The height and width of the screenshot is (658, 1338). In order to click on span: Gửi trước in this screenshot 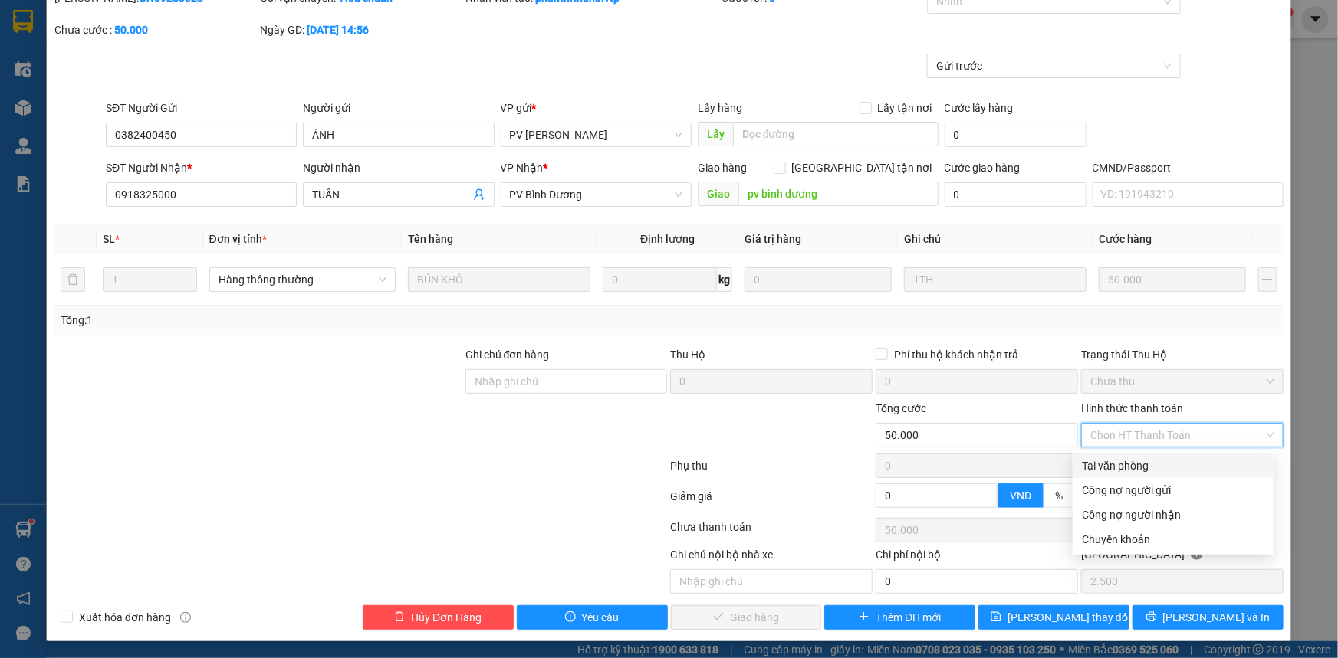, I will do `click(1053, 66)`.